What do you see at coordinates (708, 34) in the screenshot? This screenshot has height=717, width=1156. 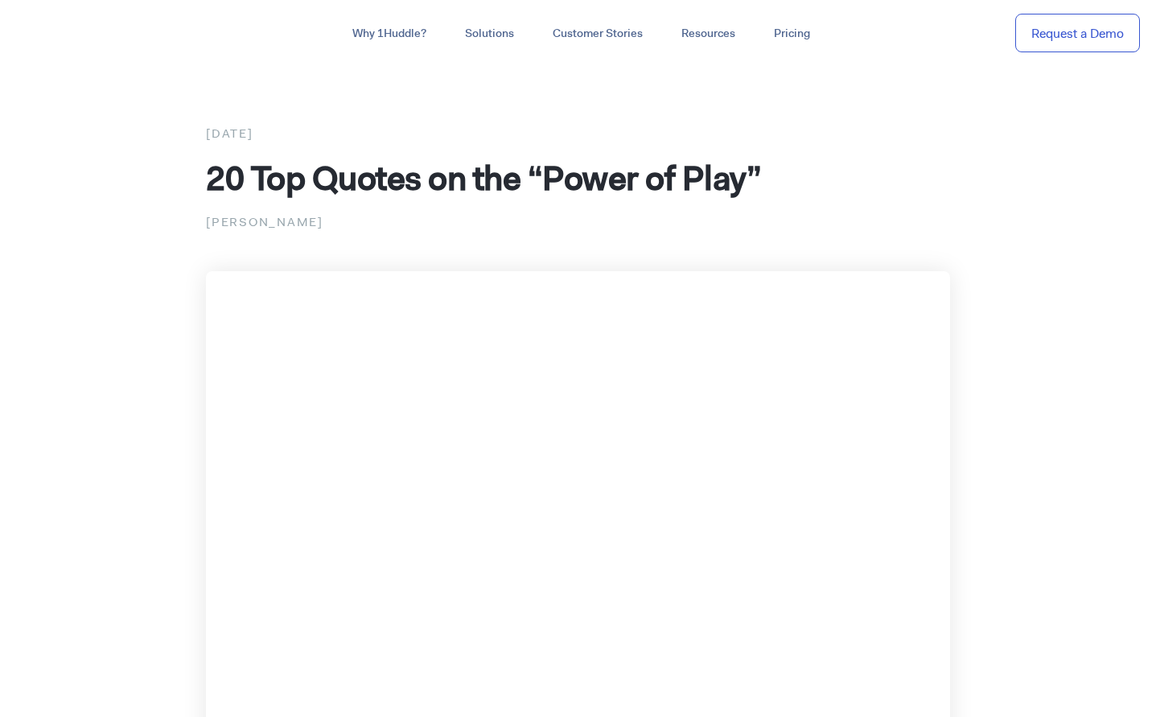 I see `a: Resources` at bounding box center [708, 34].